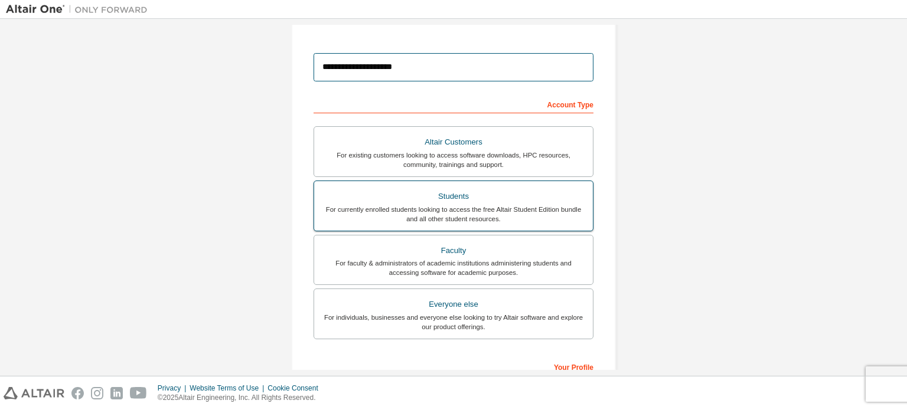  I want to click on div: For existing customers looking to access software downloads, HPC resources, community, trainings ..., so click(454, 160).